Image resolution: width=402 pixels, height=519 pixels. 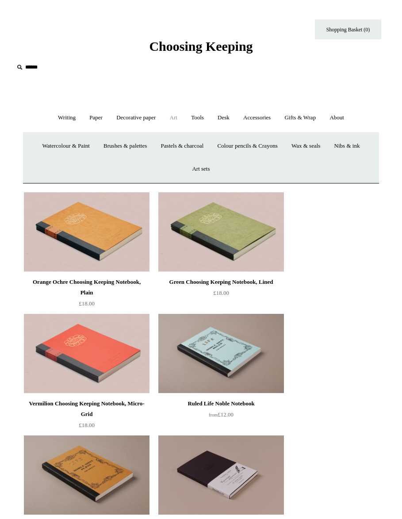 I want to click on span: from, so click(x=213, y=415).